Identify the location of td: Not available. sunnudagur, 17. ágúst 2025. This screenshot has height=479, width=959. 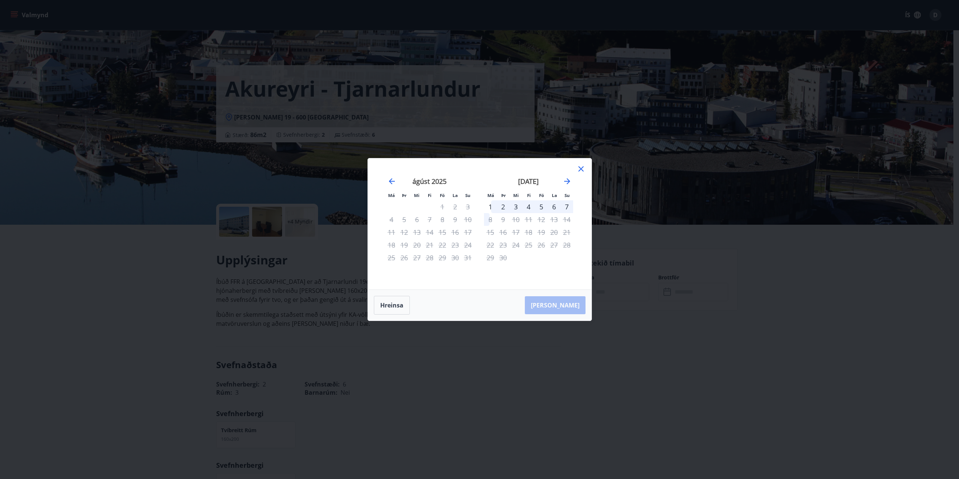
(468, 232).